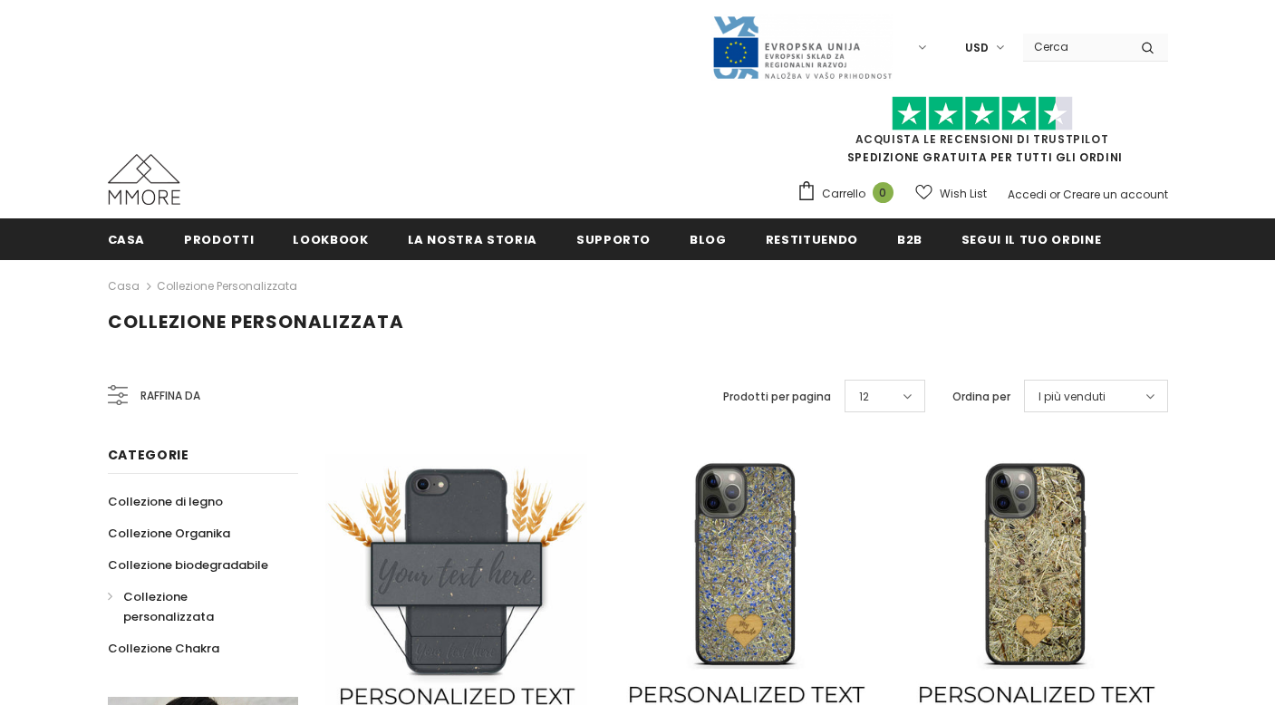 This screenshot has width=1275, height=705. I want to click on span: Restituendo, so click(812, 239).